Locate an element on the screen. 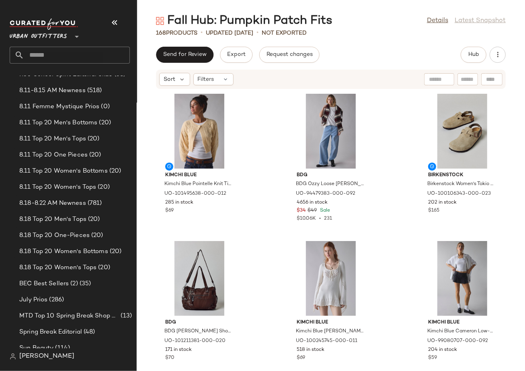 The image size is (525, 371). span: Send for Review is located at coordinates (184, 55).